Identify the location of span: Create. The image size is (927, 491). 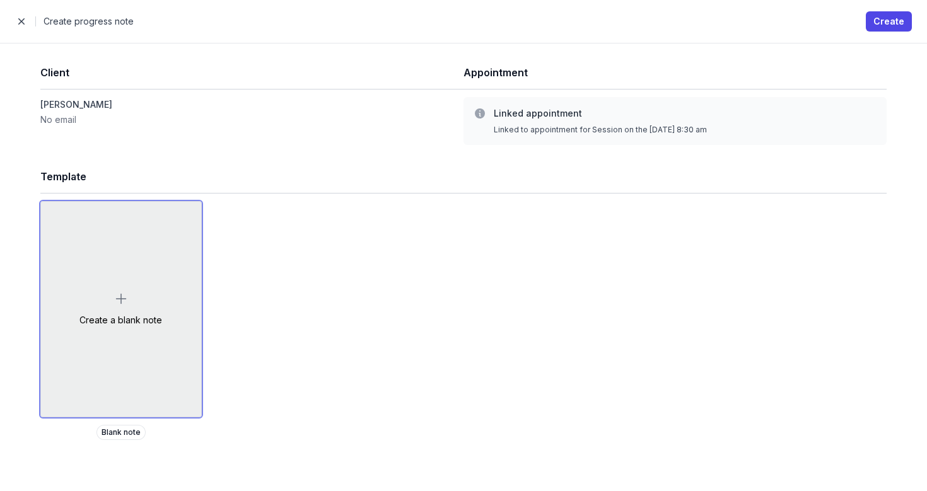
(889, 21).